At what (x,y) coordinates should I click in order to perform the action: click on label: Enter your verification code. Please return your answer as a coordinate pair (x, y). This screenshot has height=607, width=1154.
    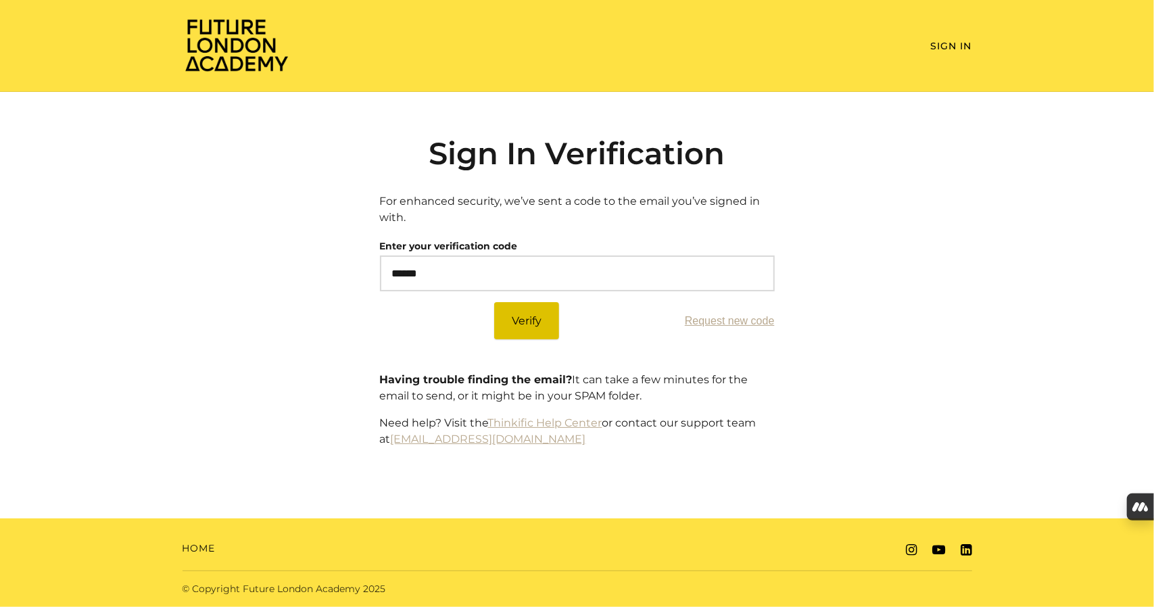
    Looking at the image, I should click on (449, 246).